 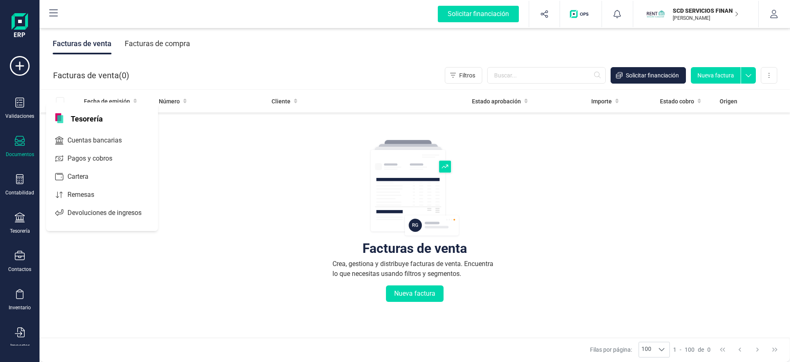 I want to click on p: SCD SERVICIOS FINANCIEROS SL, so click(x=706, y=11).